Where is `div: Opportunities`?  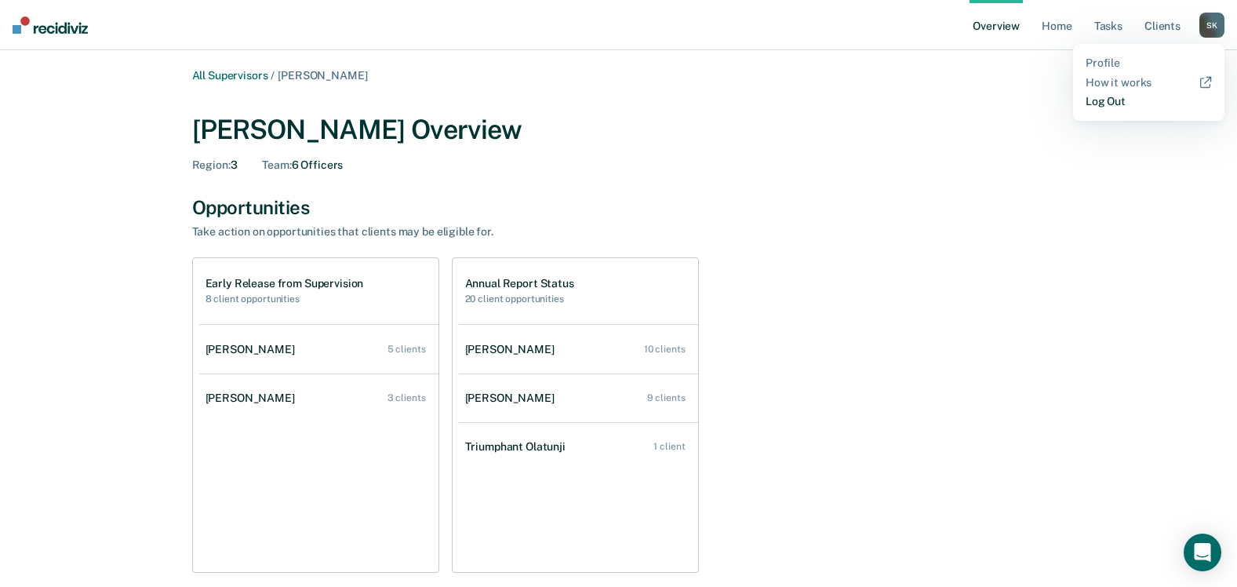
div: Opportunities is located at coordinates (619, 207).